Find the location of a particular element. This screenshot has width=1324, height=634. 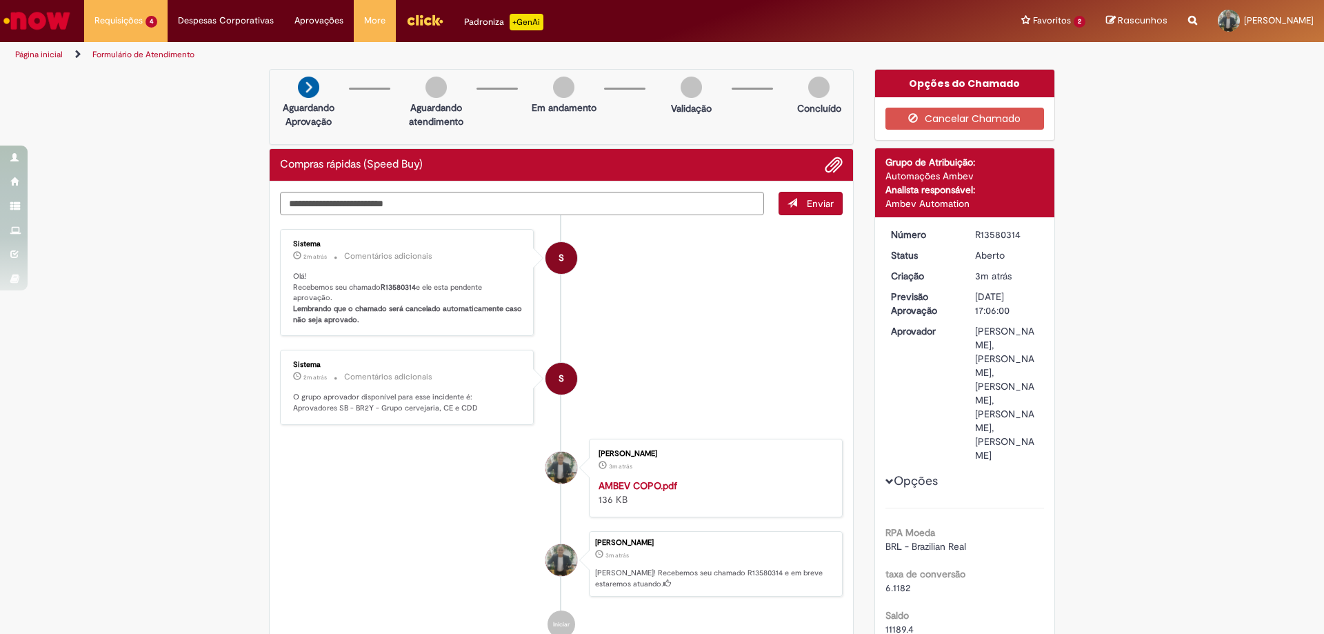

b: R13580314 is located at coordinates (398, 287).